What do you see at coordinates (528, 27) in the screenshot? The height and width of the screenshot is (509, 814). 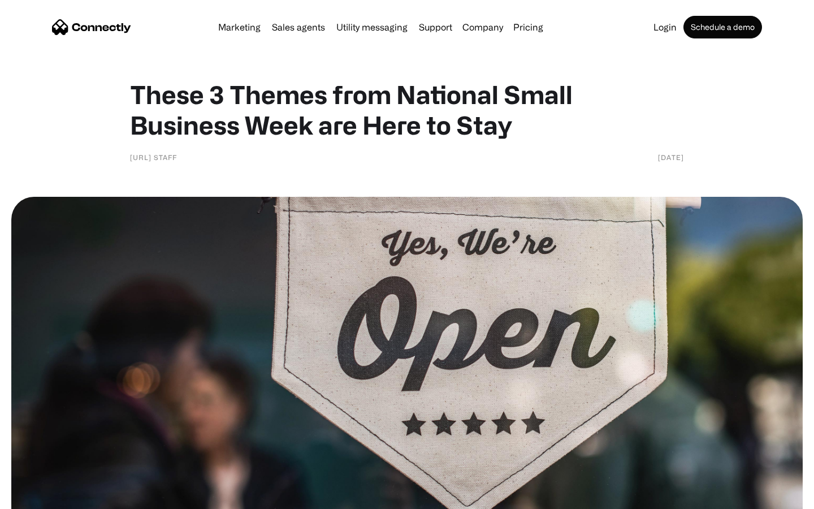 I see `a: Pricing` at bounding box center [528, 27].